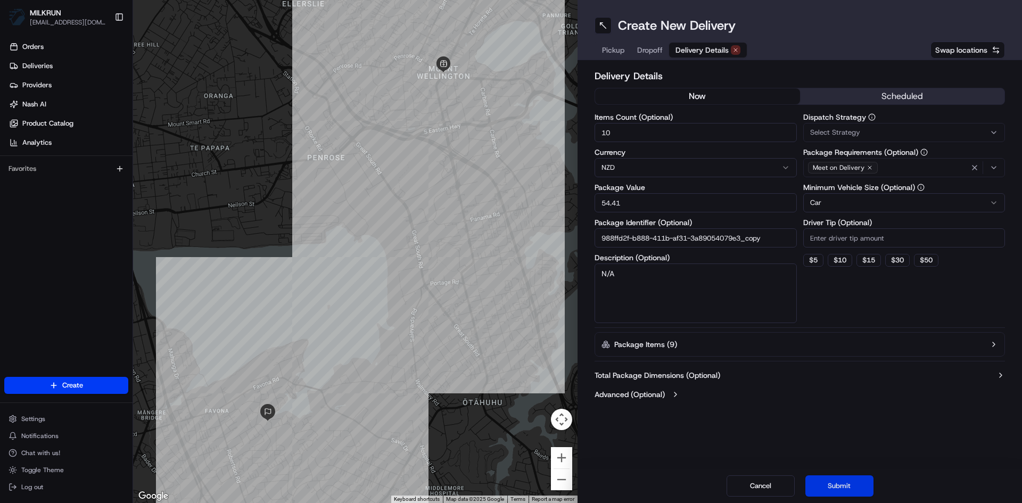 The height and width of the screenshot is (503, 1022). I want to click on button: Chat with us!, so click(66, 453).